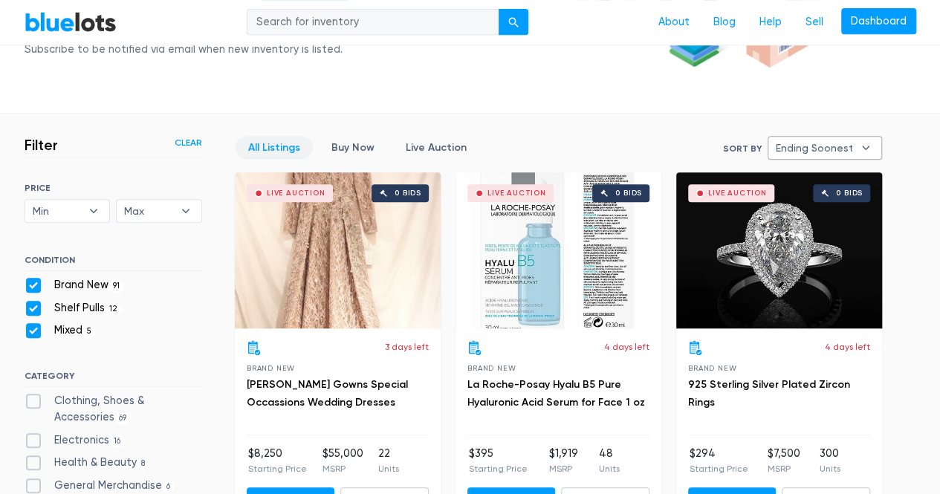  Describe the element at coordinates (436, 147) in the screenshot. I see `a: Live Auction` at that location.